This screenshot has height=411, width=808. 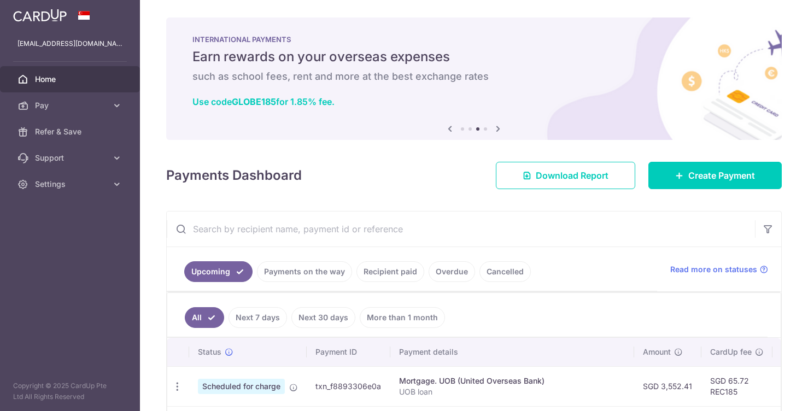 What do you see at coordinates (572, 175) in the screenshot?
I see `span: Download Report` at bounding box center [572, 175].